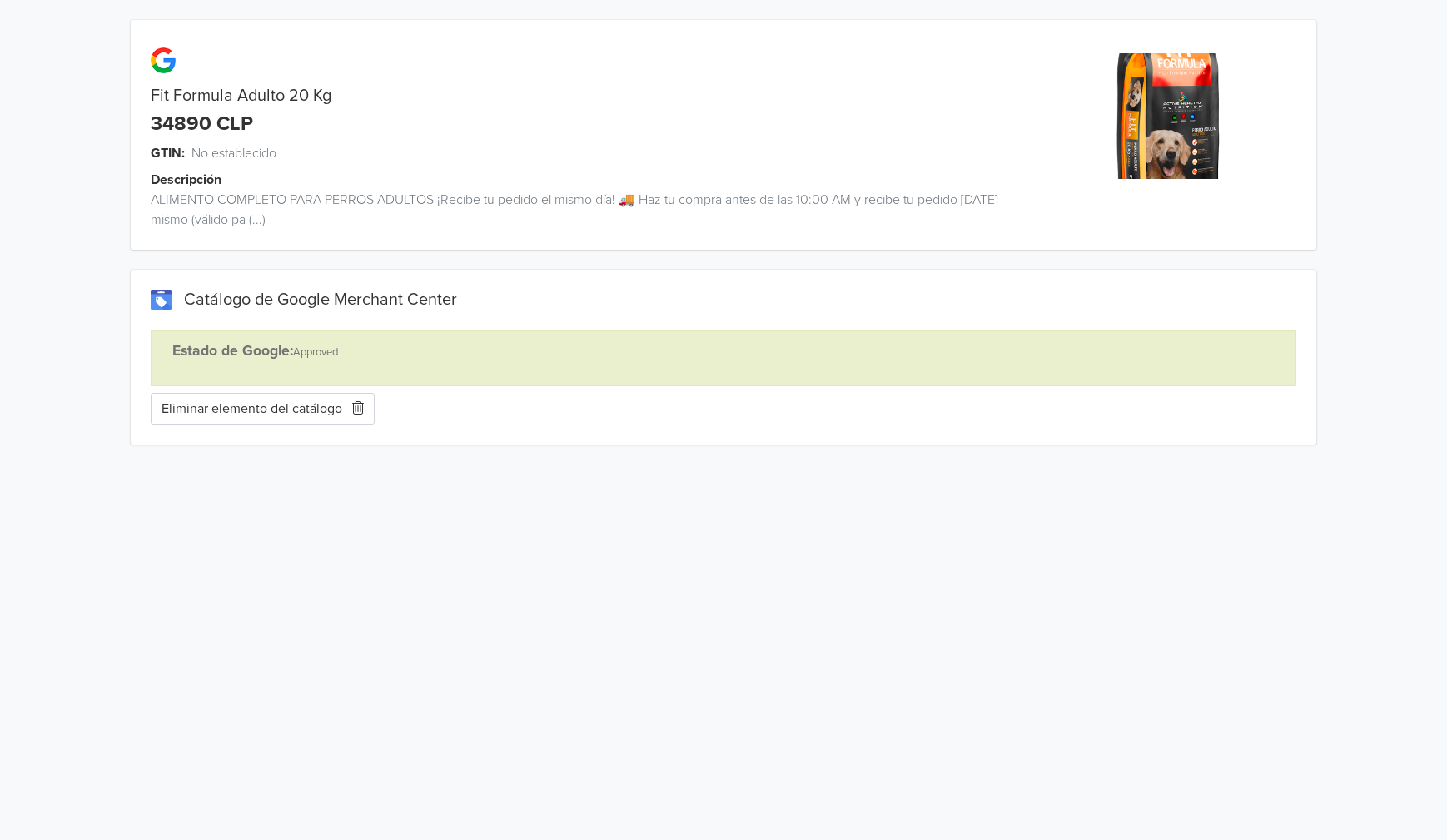 The height and width of the screenshot is (840, 1447). I want to click on img: product_image, so click(1168, 115).